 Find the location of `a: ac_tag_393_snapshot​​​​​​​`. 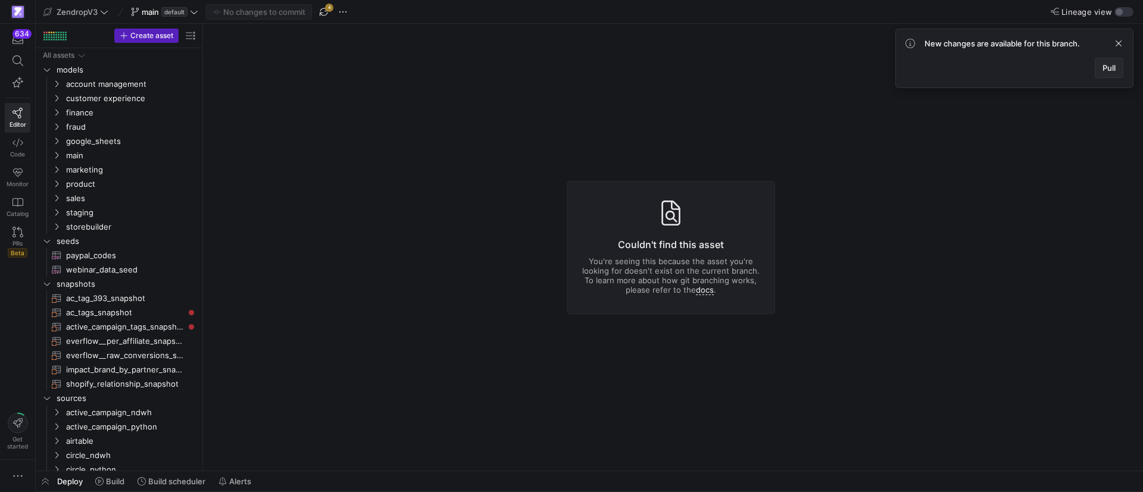

a: ac_tag_393_snapshot​​​​​​​ is located at coordinates (119, 298).